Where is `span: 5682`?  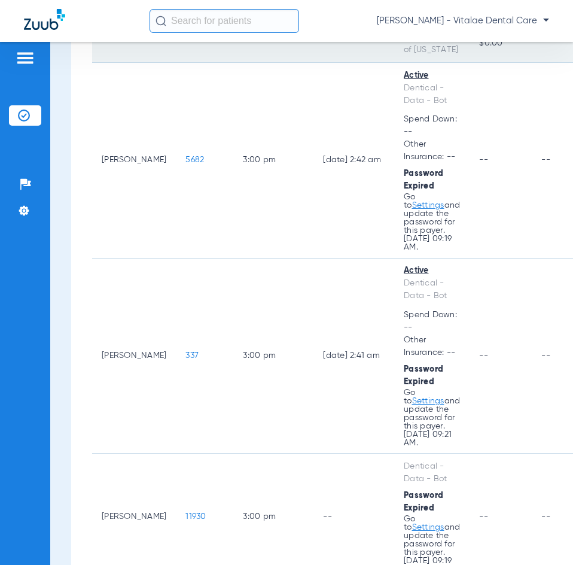
span: 5682 is located at coordinates (194, 160).